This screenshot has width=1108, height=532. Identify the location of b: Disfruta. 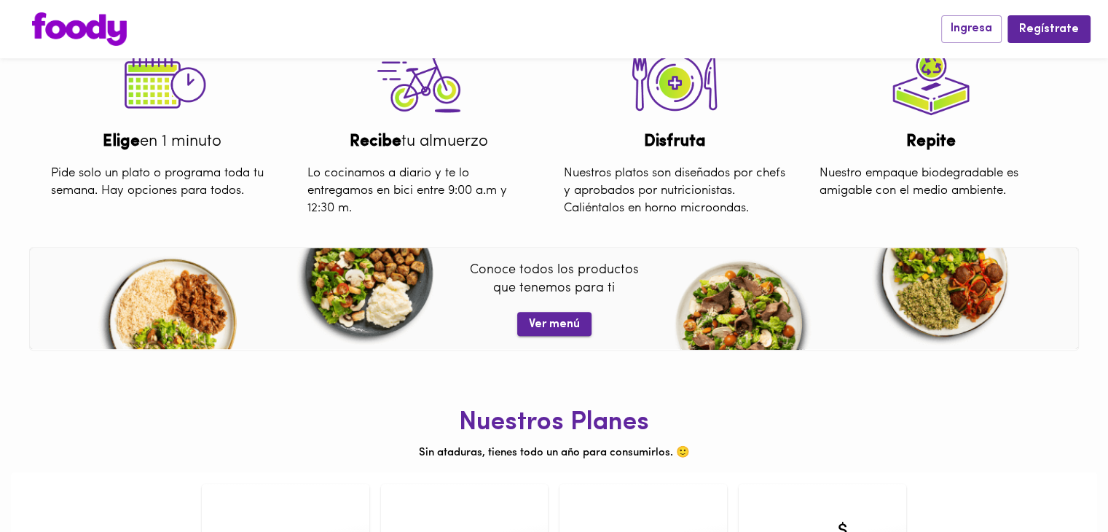
(674, 141).